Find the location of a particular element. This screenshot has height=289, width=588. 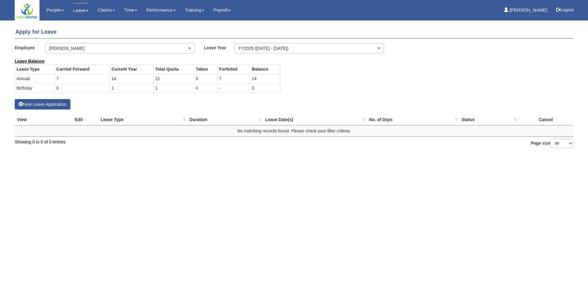

th: No. of Days : activate to sort column ascending is located at coordinates (413, 120).